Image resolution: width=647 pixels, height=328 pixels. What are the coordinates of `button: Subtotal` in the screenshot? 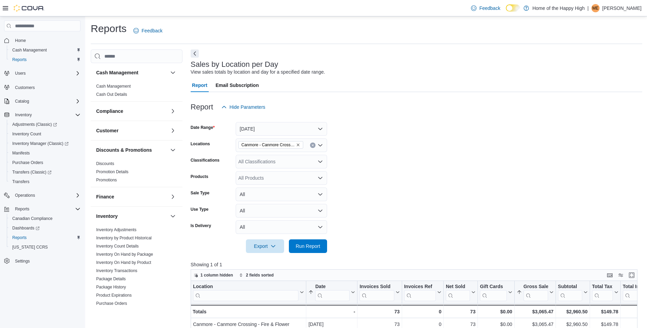 It's located at (573, 292).